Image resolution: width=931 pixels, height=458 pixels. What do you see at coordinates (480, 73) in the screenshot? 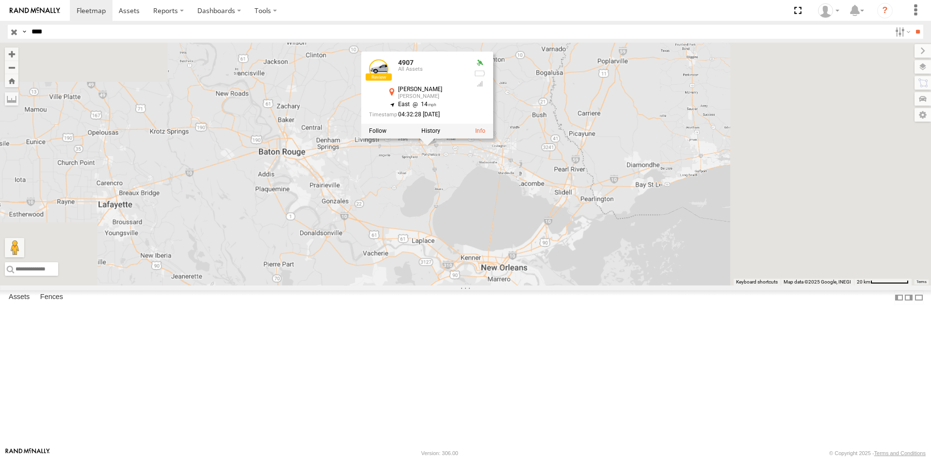
I see `div: No battery health information received from this device.` at bounding box center [480, 73].